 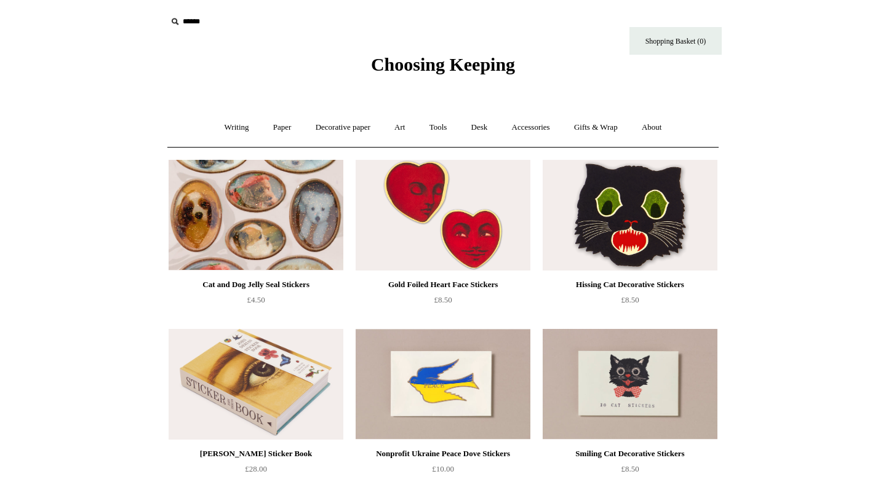 I want to click on div: Hissing Cat Decorative Stickers, so click(x=630, y=285).